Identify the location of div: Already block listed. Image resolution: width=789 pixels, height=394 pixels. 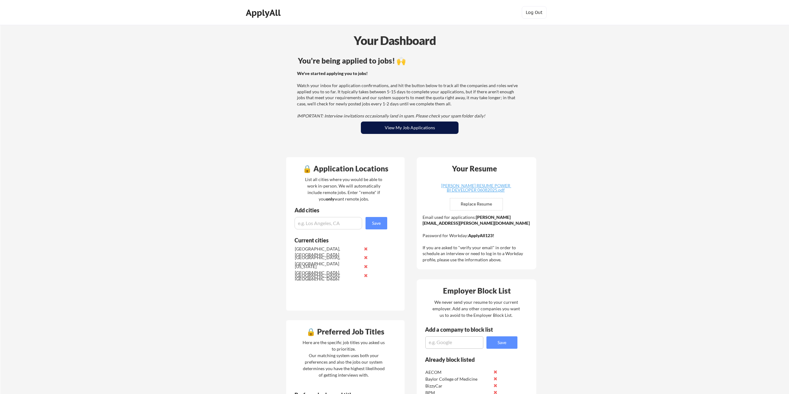
(467, 360).